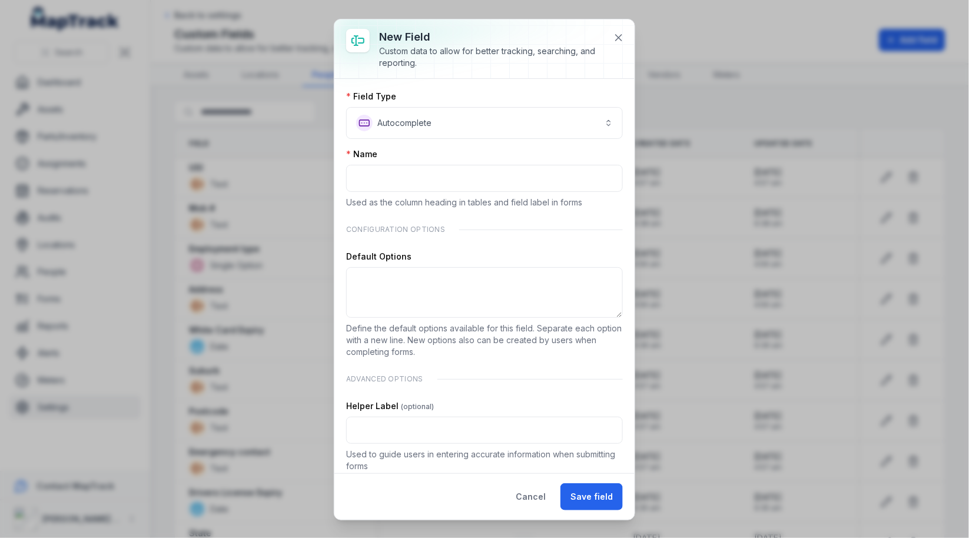  I want to click on label: Name, so click(362, 154).